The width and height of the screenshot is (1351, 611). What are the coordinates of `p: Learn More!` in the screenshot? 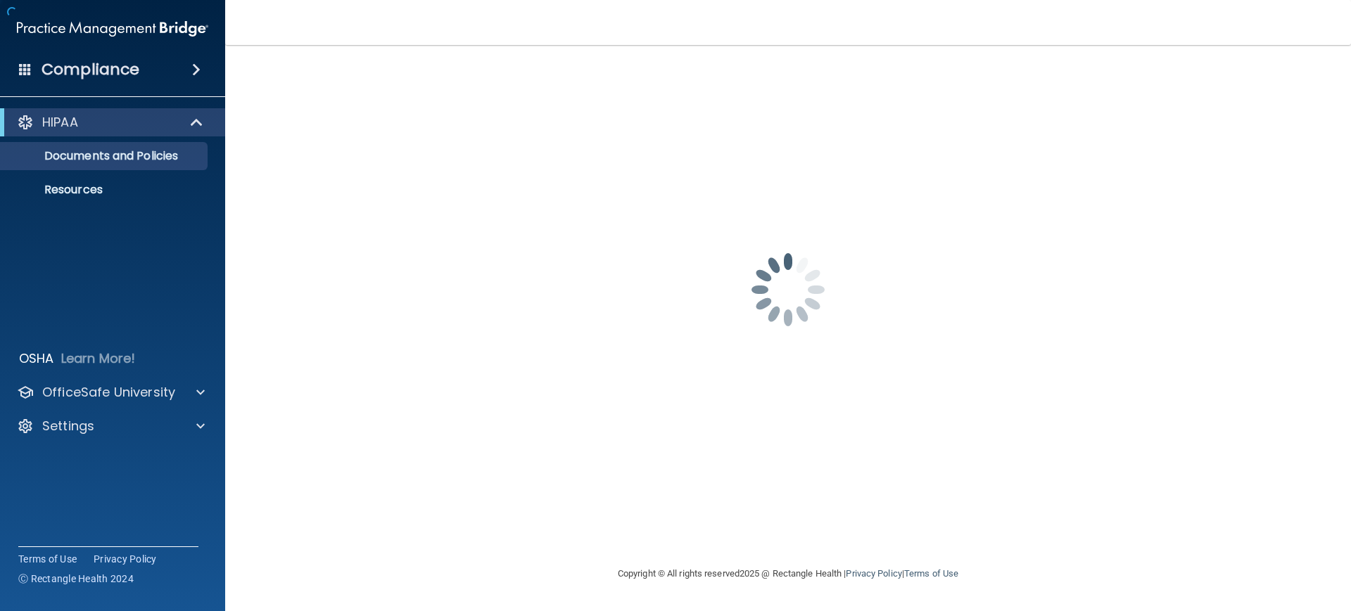 It's located at (99, 359).